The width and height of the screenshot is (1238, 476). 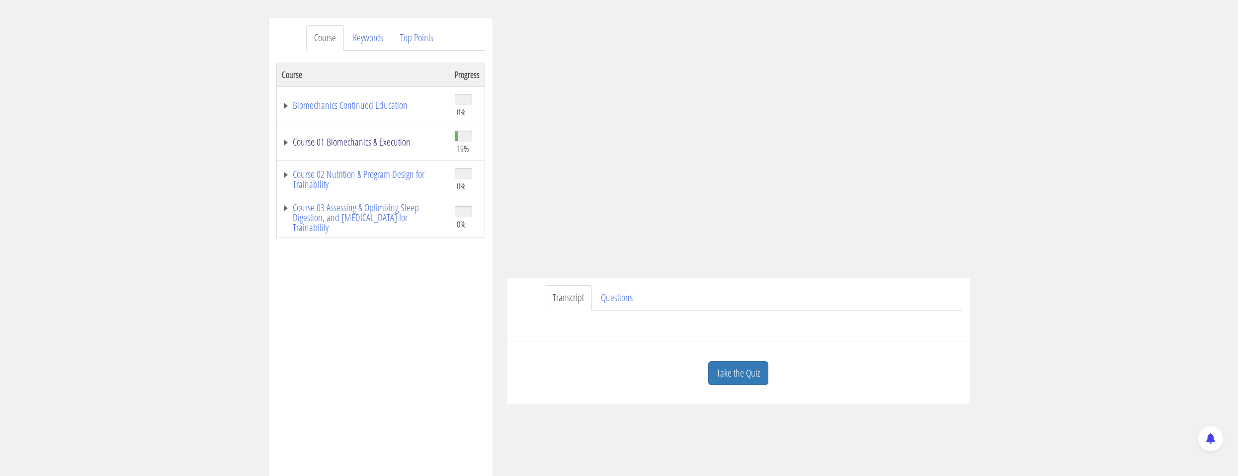 What do you see at coordinates (738, 373) in the screenshot?
I see `a: Take the Quiz` at bounding box center [738, 373].